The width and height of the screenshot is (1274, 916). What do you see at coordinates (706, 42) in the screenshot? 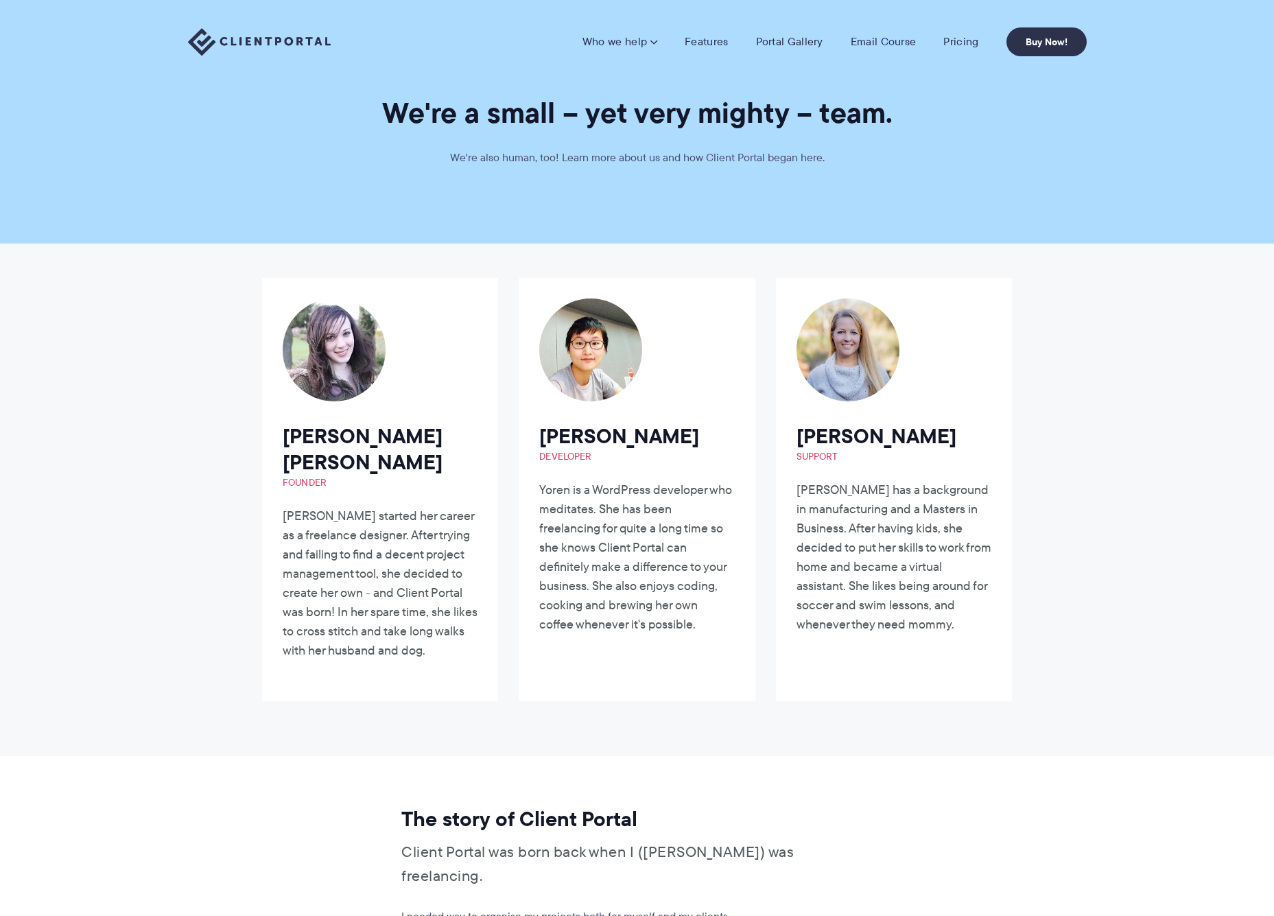
I see `a: Features` at bounding box center [706, 42].